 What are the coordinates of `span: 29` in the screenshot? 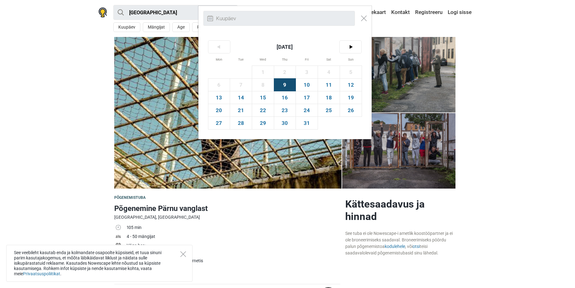 It's located at (263, 123).